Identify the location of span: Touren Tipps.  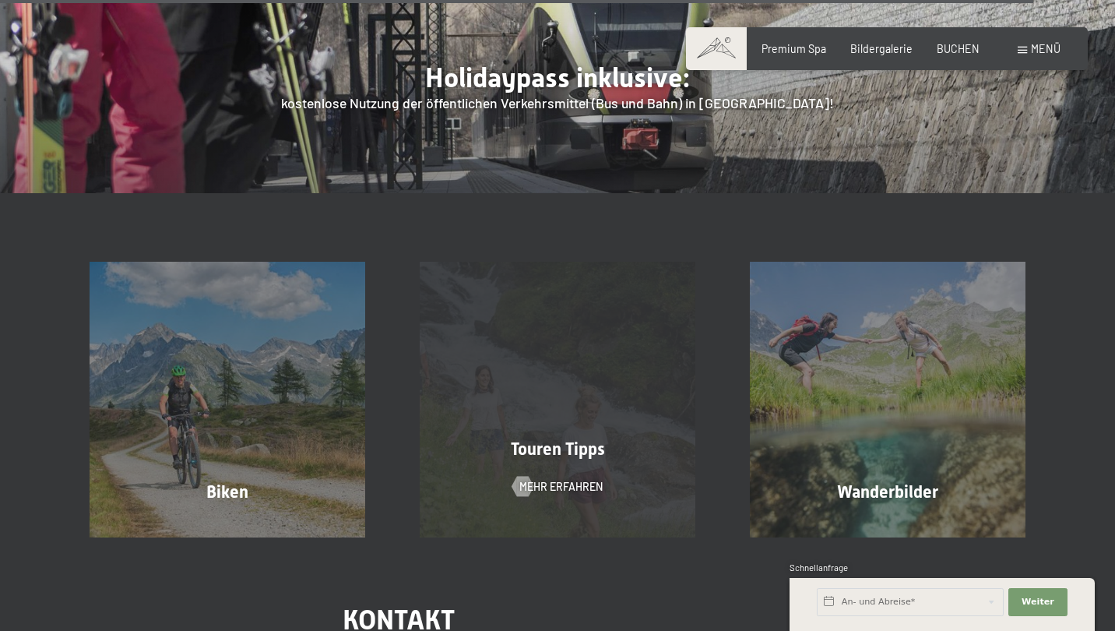
(557, 448).